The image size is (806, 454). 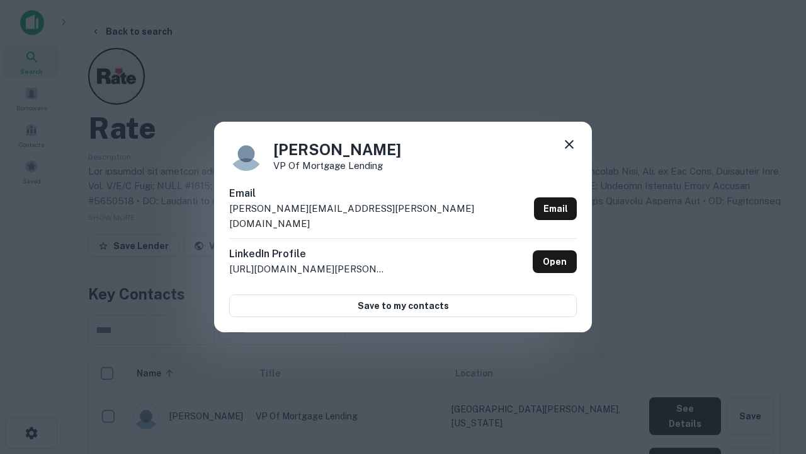 What do you see at coordinates (775, 383) in the screenshot?
I see `div: Chat Widget` at bounding box center [775, 383].